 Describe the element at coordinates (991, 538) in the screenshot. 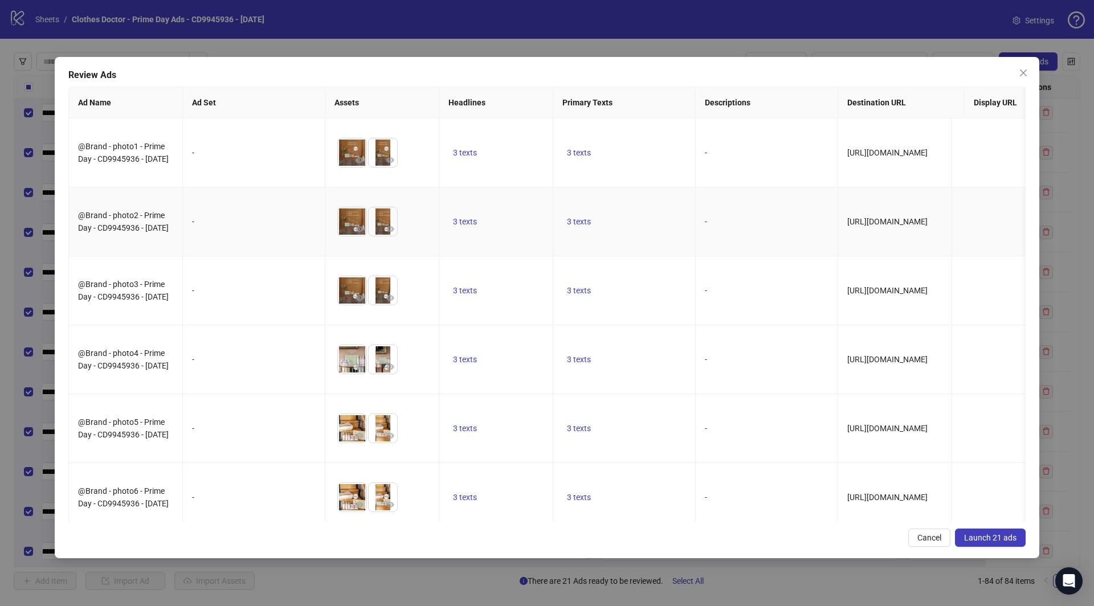

I see `button: Launch 21 ads` at that location.